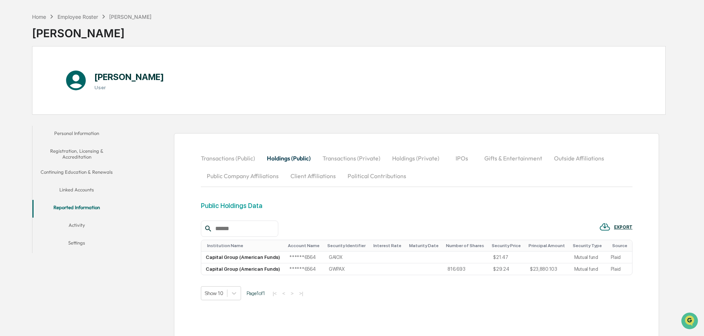 This screenshot has height=336, width=704. Describe the element at coordinates (243, 176) in the screenshot. I see `button: Public Company Affiliations` at that location.